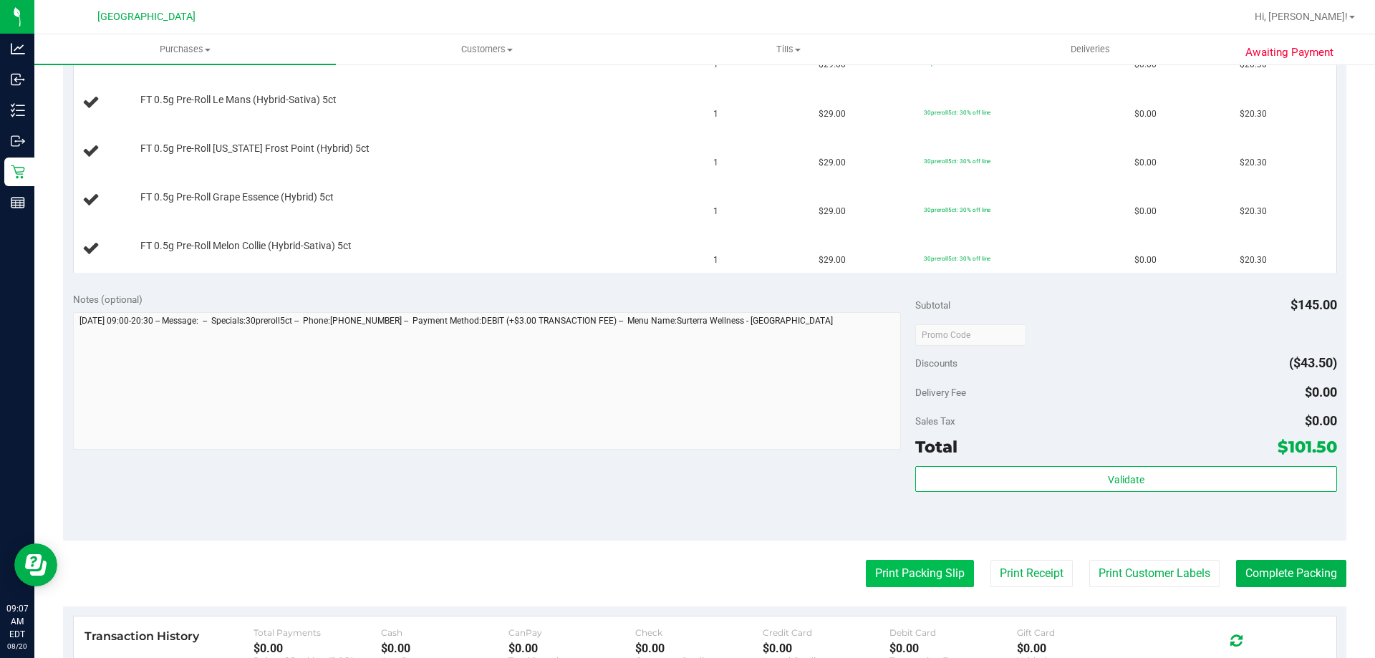 This screenshot has width=1375, height=658. What do you see at coordinates (1125, 480) in the screenshot?
I see `span: Validate` at bounding box center [1125, 480].